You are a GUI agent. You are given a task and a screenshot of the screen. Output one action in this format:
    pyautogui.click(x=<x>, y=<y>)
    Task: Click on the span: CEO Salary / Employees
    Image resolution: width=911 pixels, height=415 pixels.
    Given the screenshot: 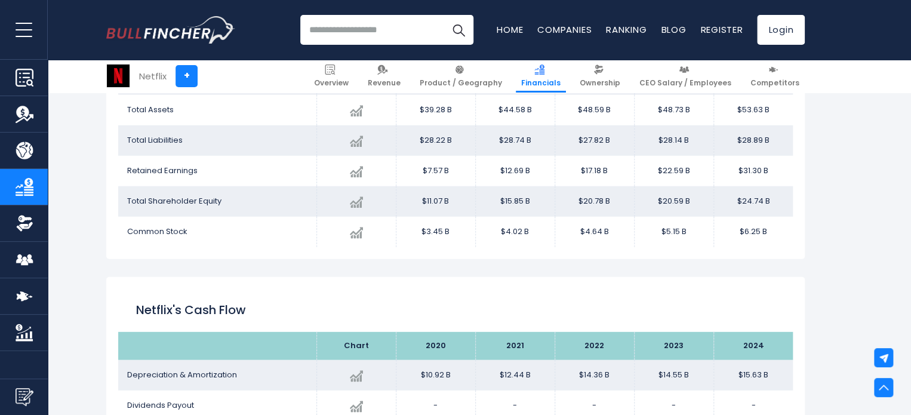 What is the action you would take?
    pyautogui.click(x=685, y=83)
    